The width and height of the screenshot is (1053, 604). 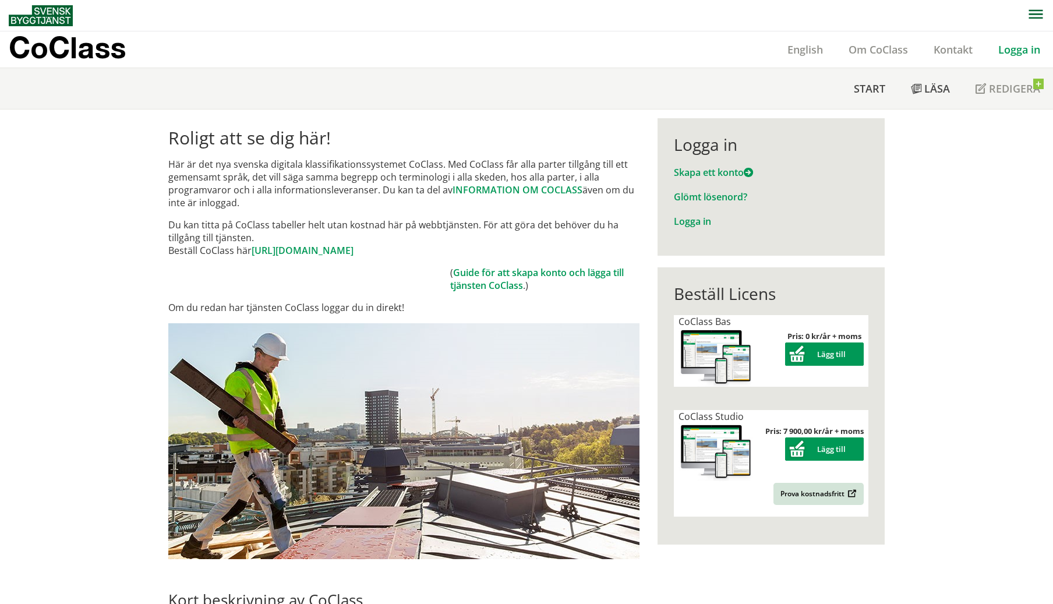 What do you see at coordinates (869, 88) in the screenshot?
I see `span: Start` at bounding box center [869, 88].